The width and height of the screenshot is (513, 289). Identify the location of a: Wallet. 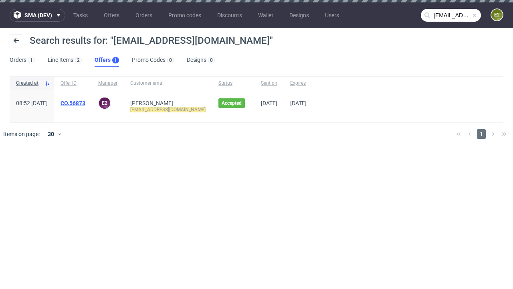
(266, 15).